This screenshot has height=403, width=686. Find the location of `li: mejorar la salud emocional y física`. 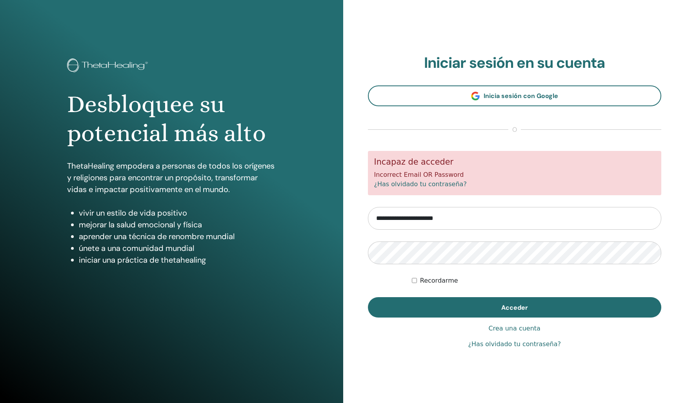

li: mejorar la salud emocional y física is located at coordinates (177, 225).